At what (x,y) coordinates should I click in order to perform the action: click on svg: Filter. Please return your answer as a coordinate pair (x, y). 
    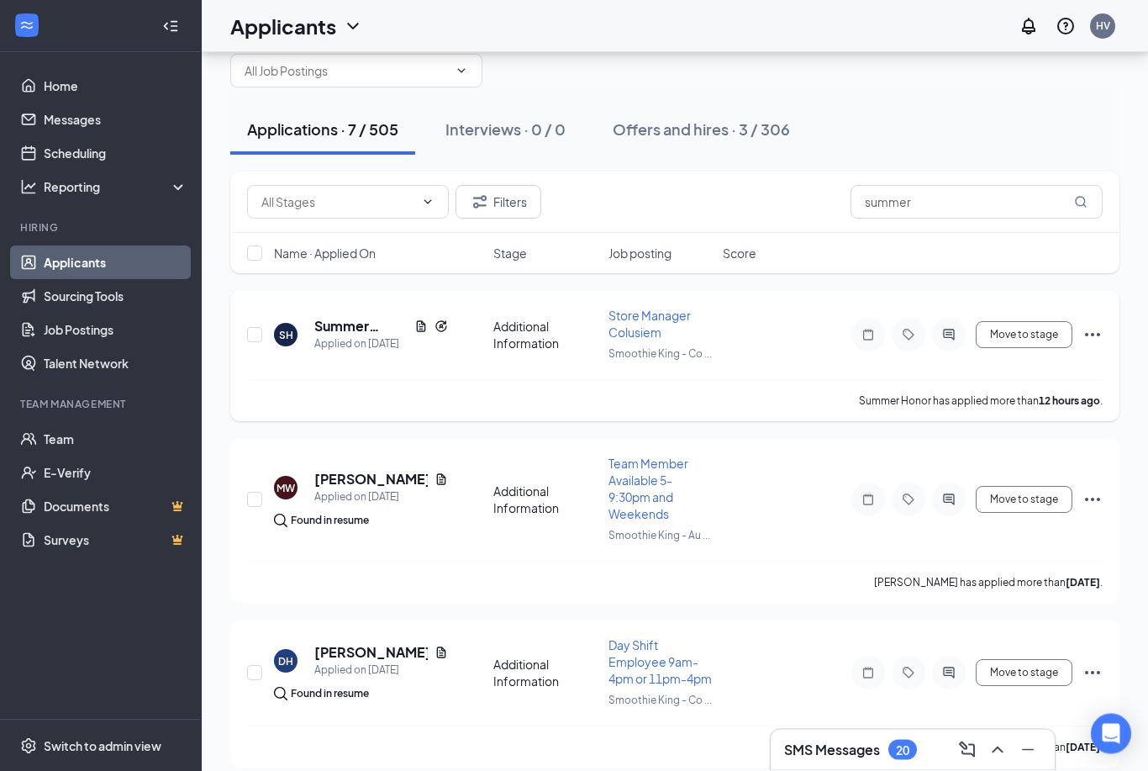
    Looking at the image, I should click on (480, 203).